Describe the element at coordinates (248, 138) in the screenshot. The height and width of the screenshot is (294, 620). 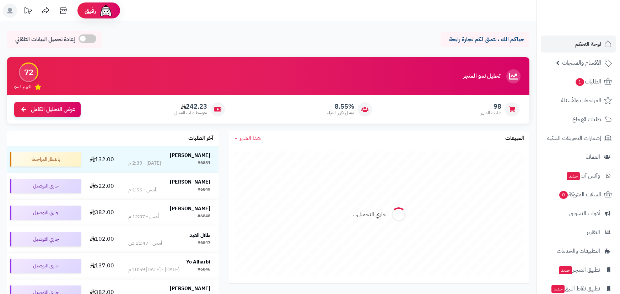
I see `a: هذا الشهر` at that location.